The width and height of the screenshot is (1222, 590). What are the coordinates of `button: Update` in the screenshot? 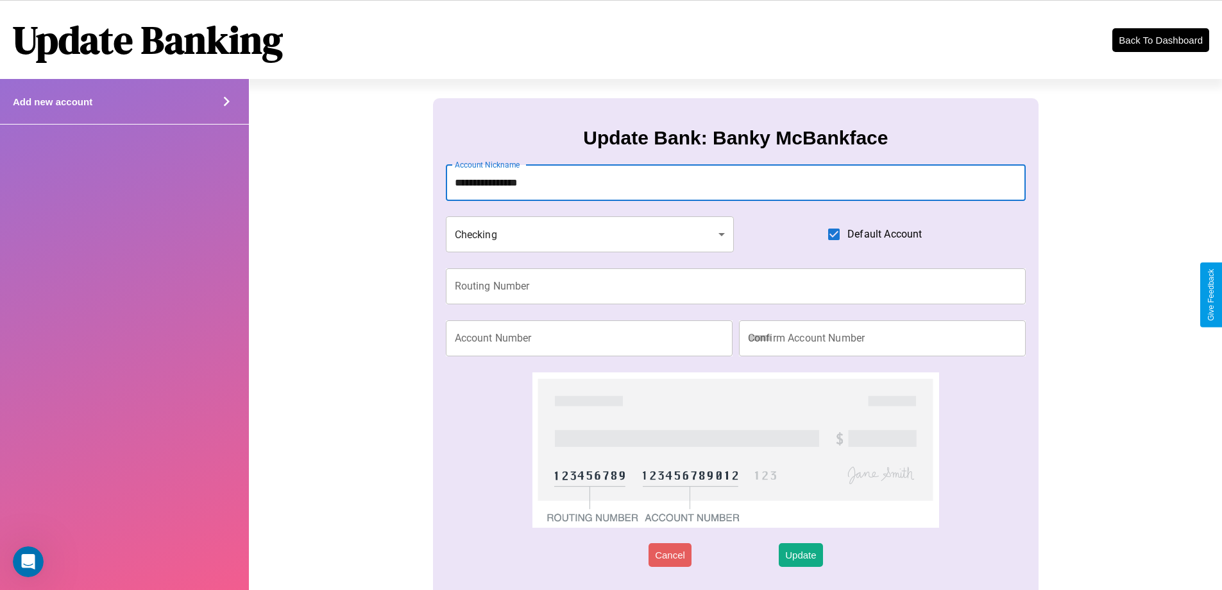 It's located at (801, 554).